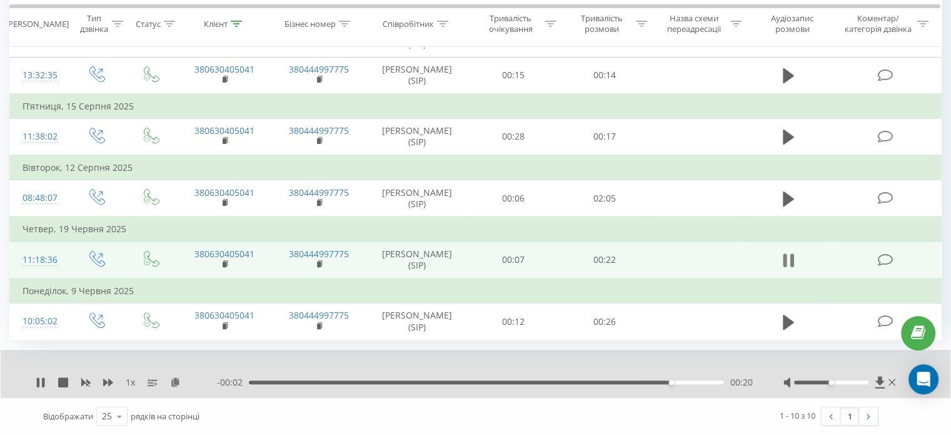 The image size is (951, 435). What do you see at coordinates (604, 322) in the screenshot?
I see `td: 00:26` at bounding box center [604, 322].